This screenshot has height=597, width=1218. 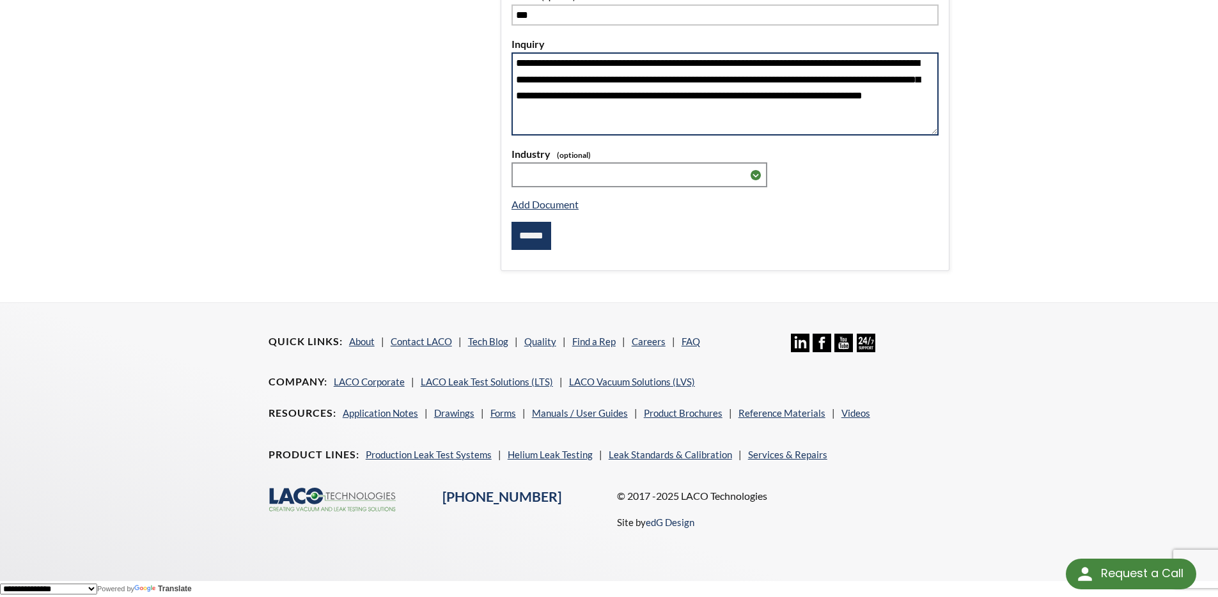 I want to click on a: Forms, so click(x=503, y=413).